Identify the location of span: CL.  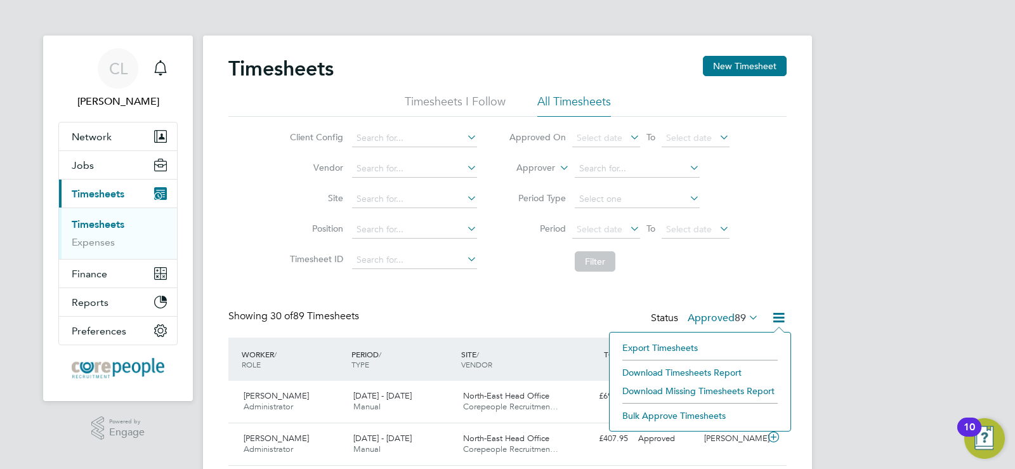
(118, 68).